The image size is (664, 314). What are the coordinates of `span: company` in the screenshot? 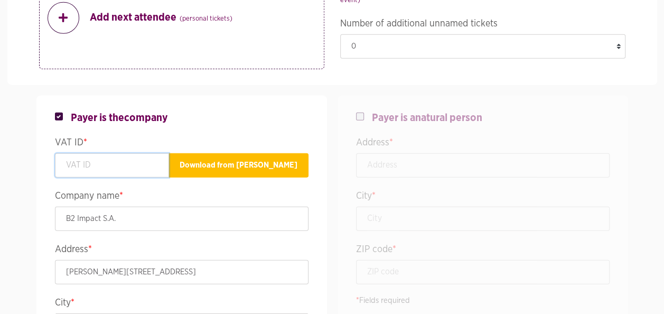 It's located at (146, 118).